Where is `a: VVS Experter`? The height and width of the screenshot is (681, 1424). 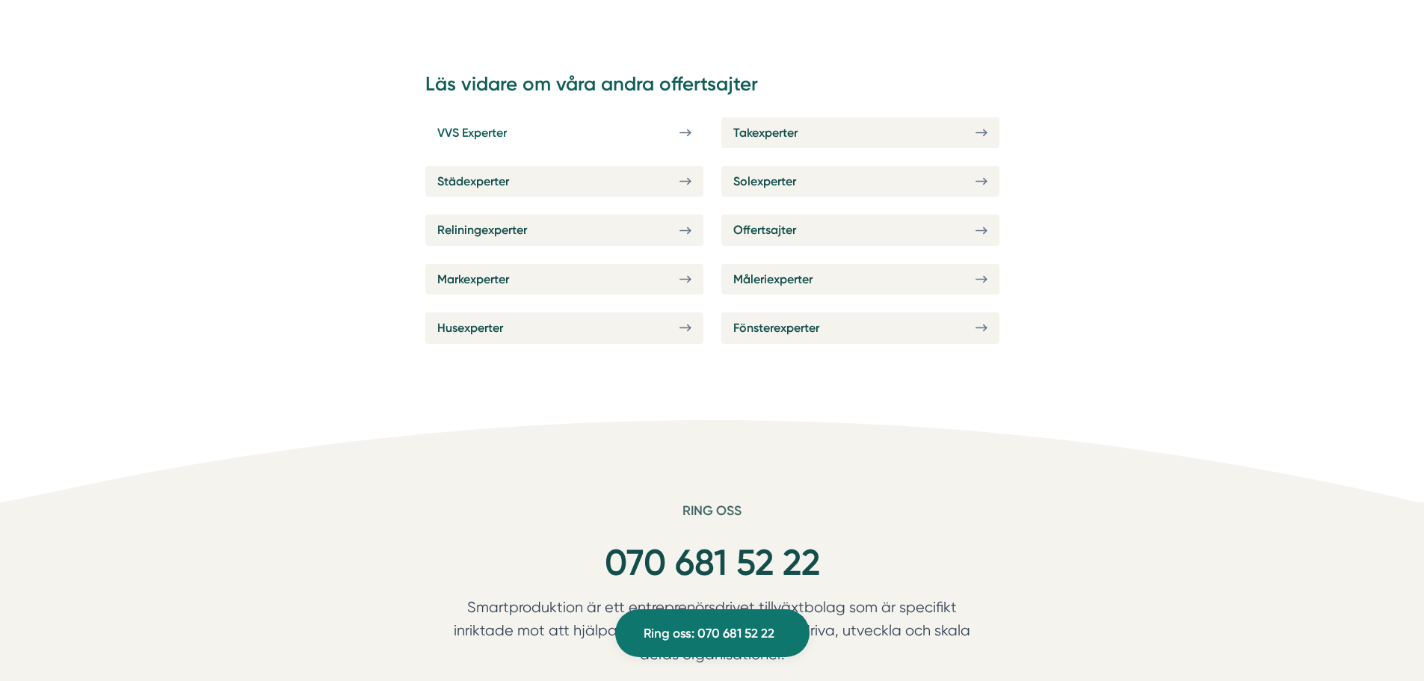 a: VVS Experter is located at coordinates (565, 132).